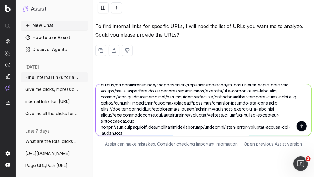 The image size is (314, 177). Describe the element at coordinates (54, 77) in the screenshot. I see `button: Find internal links for all the urls lis` at that location.